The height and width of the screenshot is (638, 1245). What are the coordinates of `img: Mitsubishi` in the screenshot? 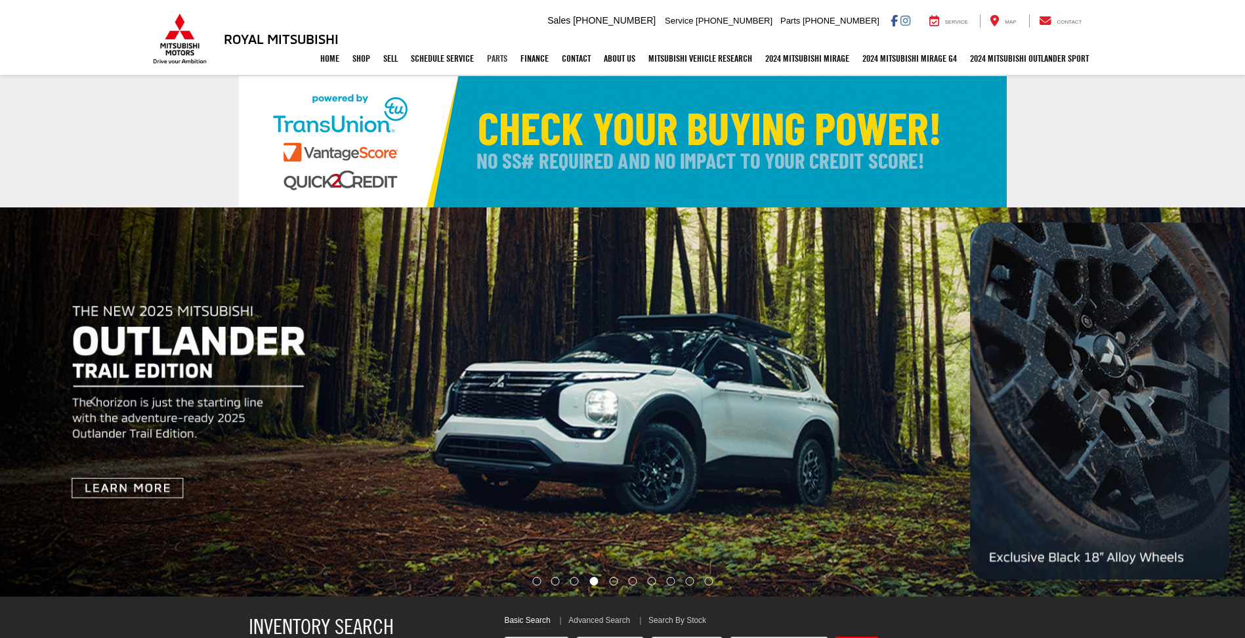 It's located at (180, 39).